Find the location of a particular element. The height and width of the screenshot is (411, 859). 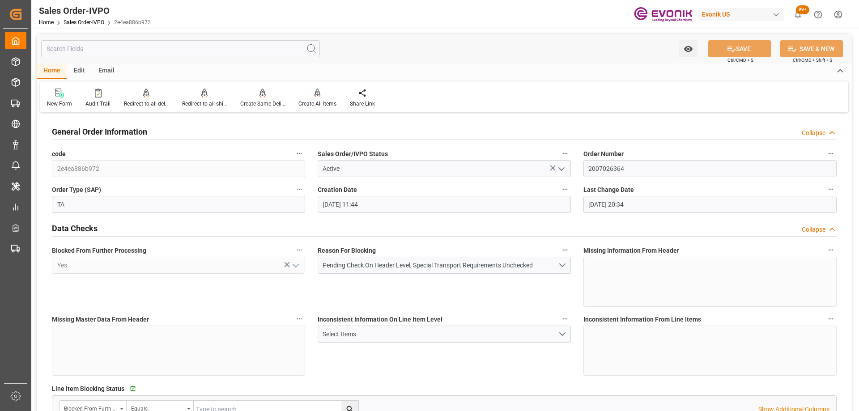

div: Evonik US is located at coordinates (741, 14).